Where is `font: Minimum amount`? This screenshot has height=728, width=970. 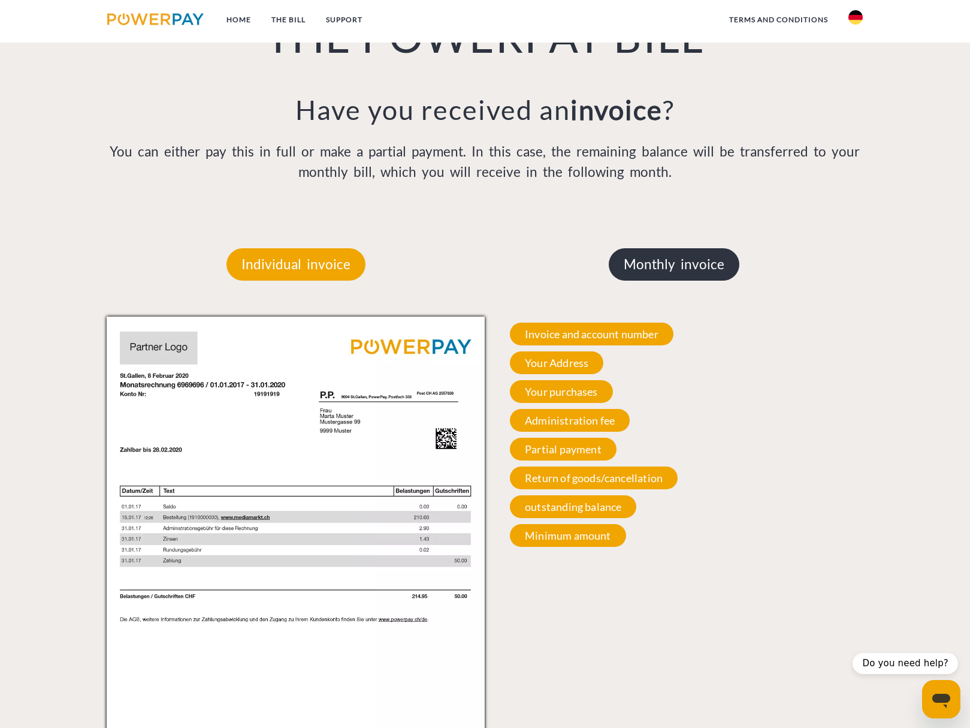 font: Minimum amount is located at coordinates (568, 535).